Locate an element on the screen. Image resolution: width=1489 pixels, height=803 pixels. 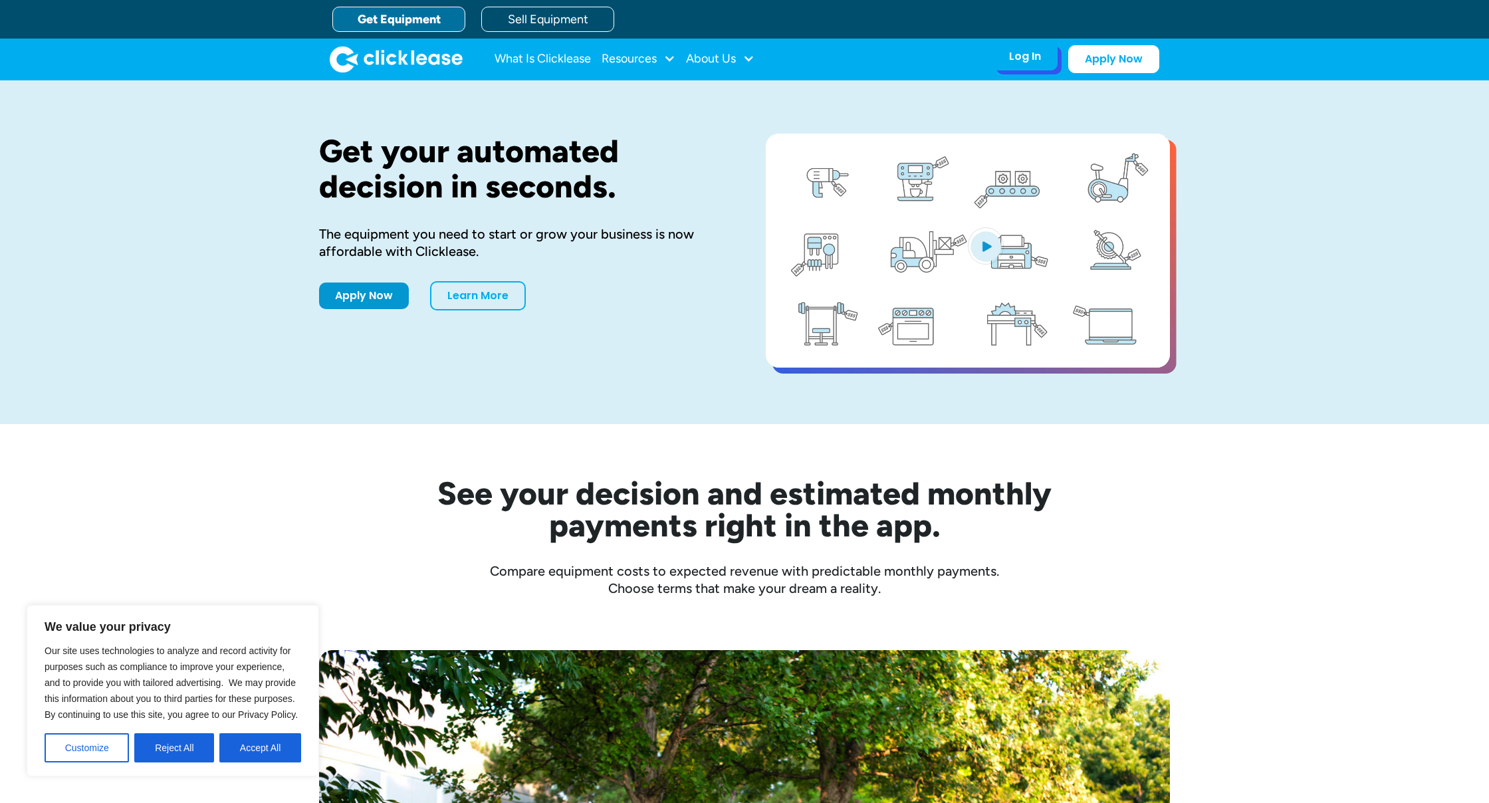
button: Customize is located at coordinates (86, 748).